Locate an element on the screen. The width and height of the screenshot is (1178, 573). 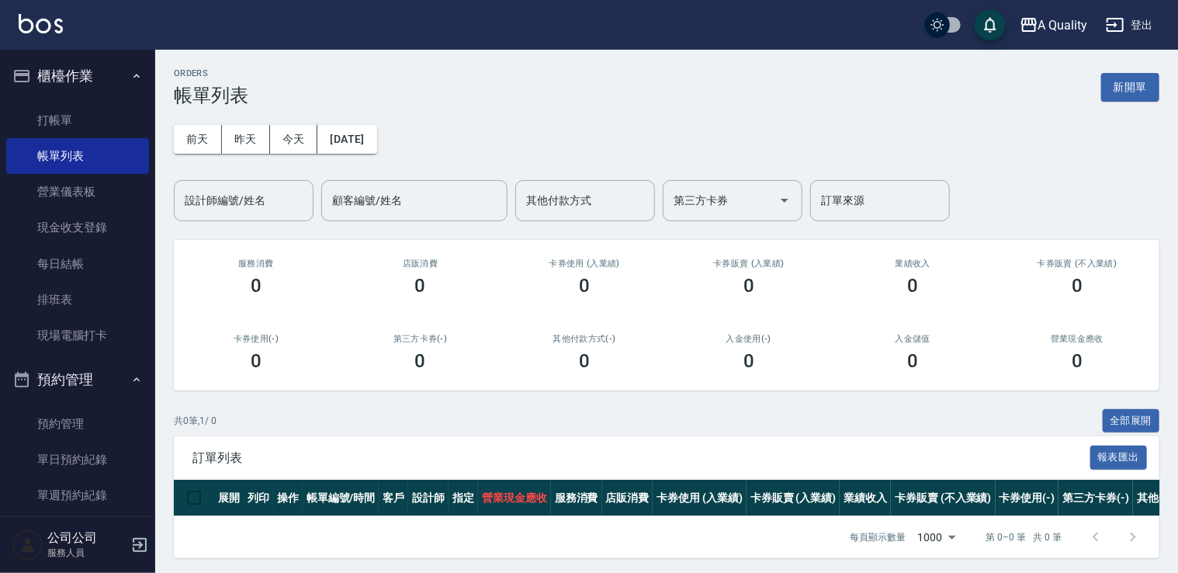
h2: 業績收入 is located at coordinates (914, 263).